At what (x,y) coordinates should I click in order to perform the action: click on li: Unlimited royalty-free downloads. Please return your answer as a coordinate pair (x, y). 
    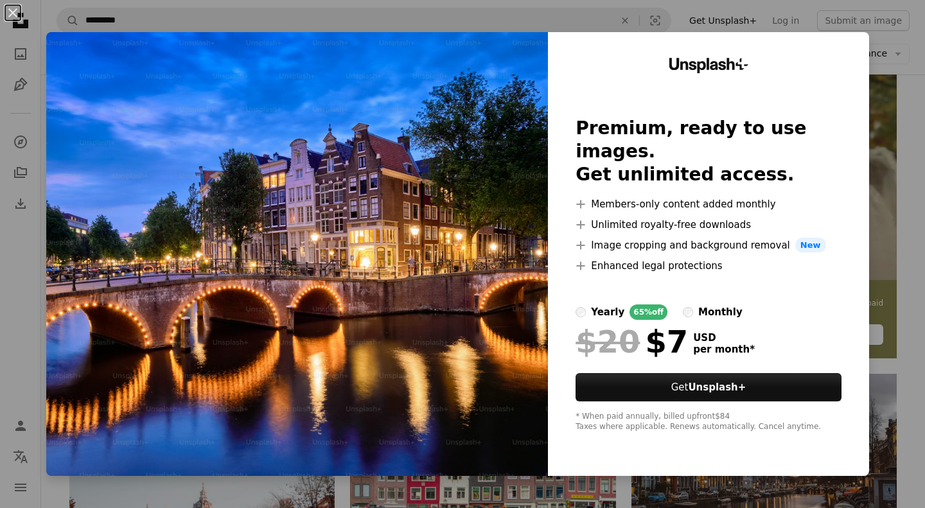
    Looking at the image, I should click on (708, 225).